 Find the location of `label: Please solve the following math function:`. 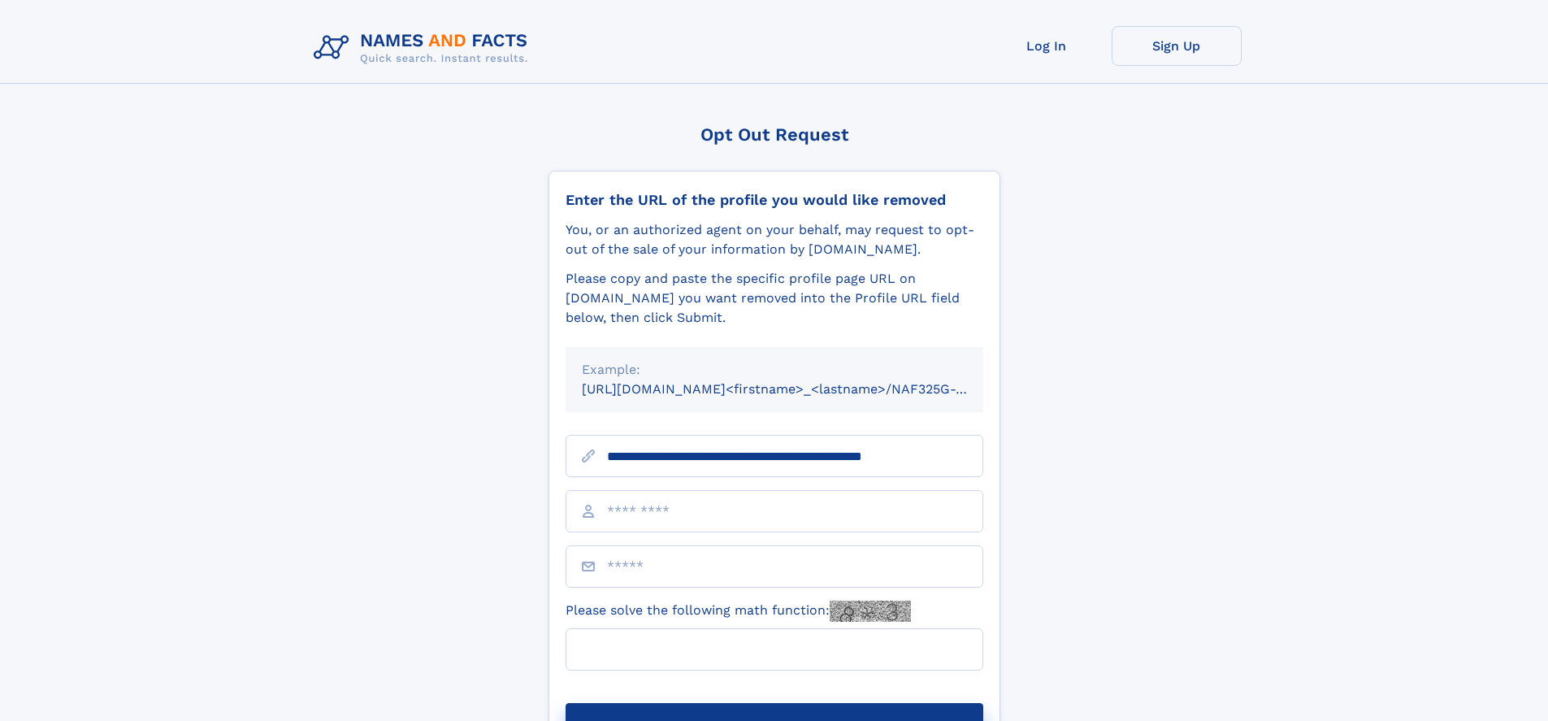

label: Please solve the following math function: is located at coordinates (738, 611).